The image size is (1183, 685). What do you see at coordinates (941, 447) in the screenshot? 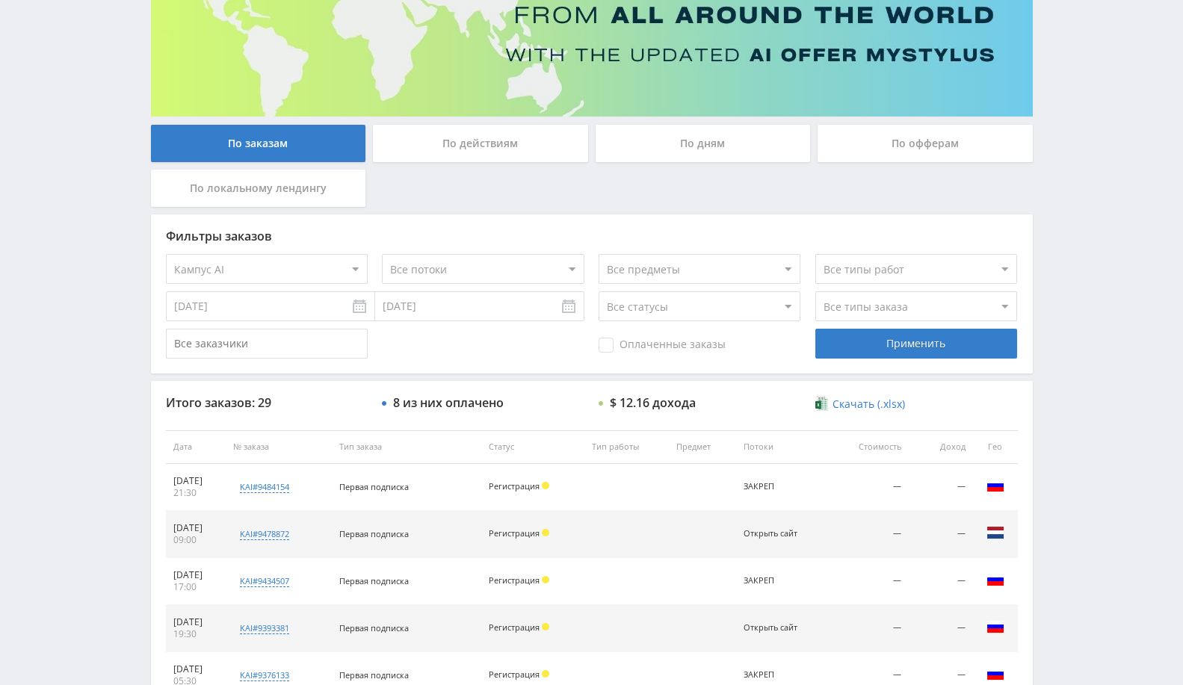
I see `th: Доход` at bounding box center [941, 447].